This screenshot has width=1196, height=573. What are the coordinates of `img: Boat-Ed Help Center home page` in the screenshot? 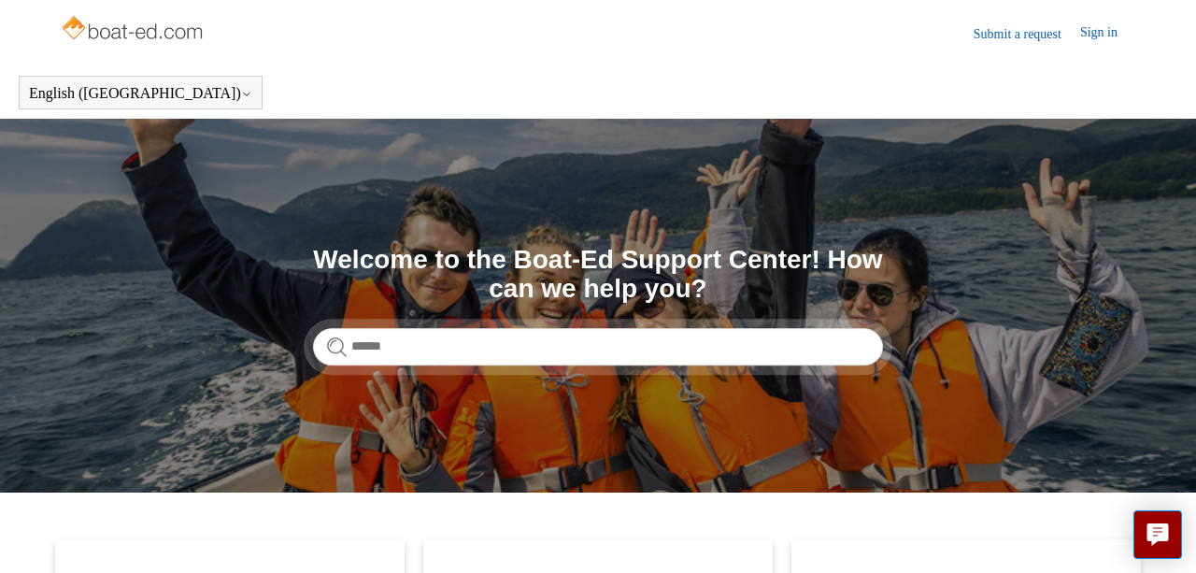 It's located at (134, 30).